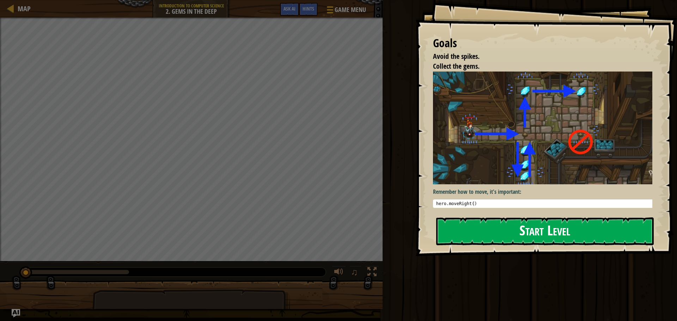 This screenshot has height=321, width=677. I want to click on button: Adjust volume, so click(339, 273).